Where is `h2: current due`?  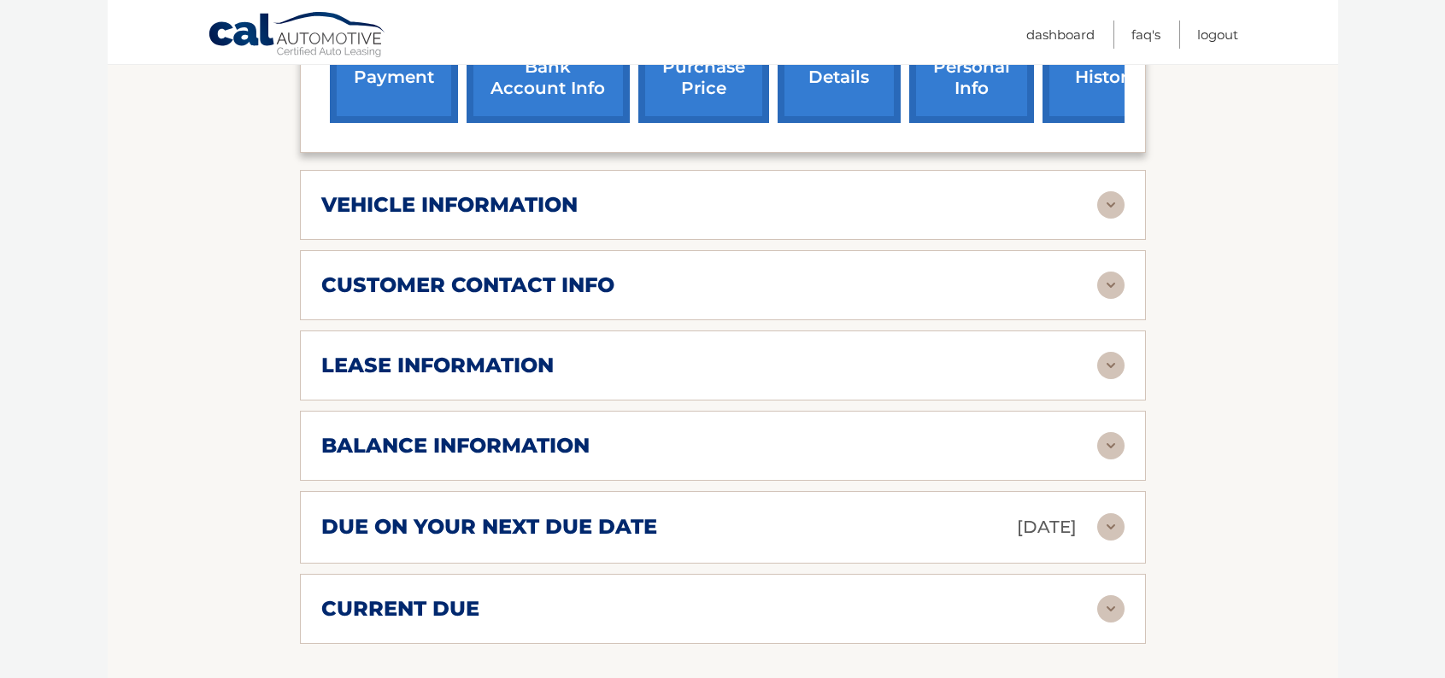 h2: current due is located at coordinates (400, 609).